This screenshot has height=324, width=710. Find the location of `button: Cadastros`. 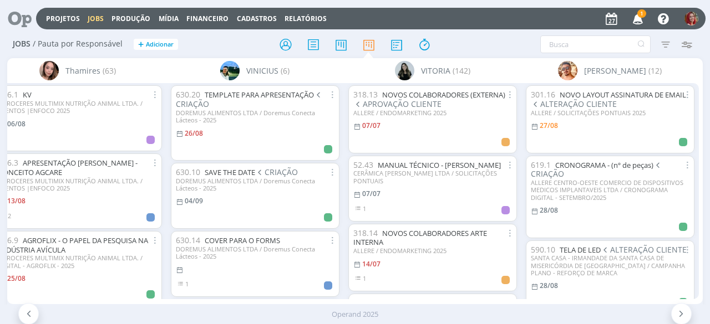

button: Cadastros is located at coordinates (257, 19).